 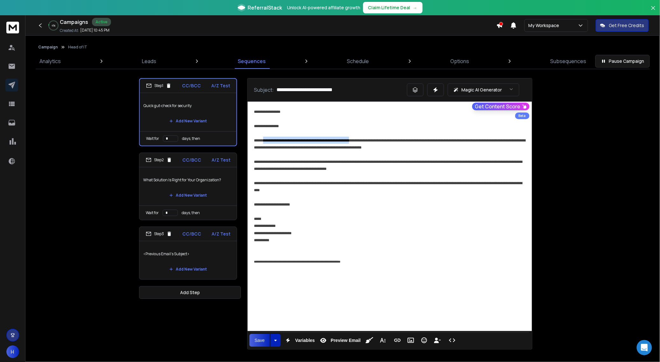 I want to click on a: Subsequences, so click(x=569, y=61).